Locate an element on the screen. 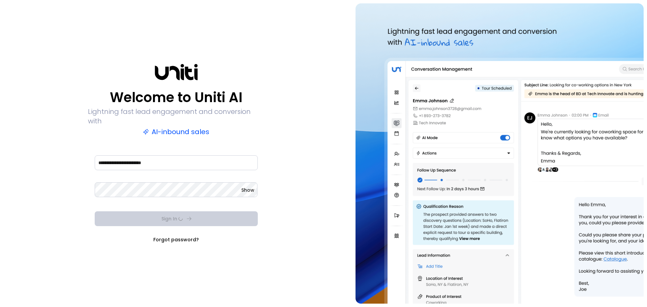 This screenshot has height=307, width=647. p: Lightning fast lead engagement and conversion with is located at coordinates (176, 116).